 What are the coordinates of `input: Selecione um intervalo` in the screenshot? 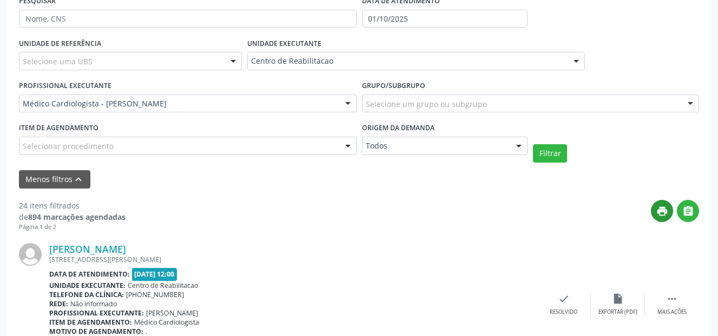 It's located at (445, 19).